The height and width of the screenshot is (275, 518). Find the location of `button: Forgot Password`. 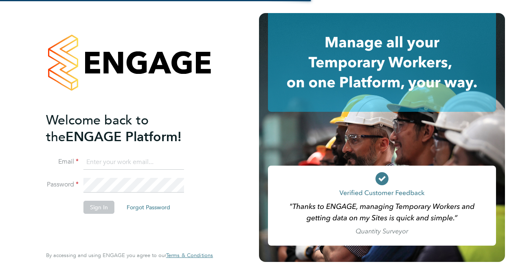

button: Forgot Password is located at coordinates (148, 207).